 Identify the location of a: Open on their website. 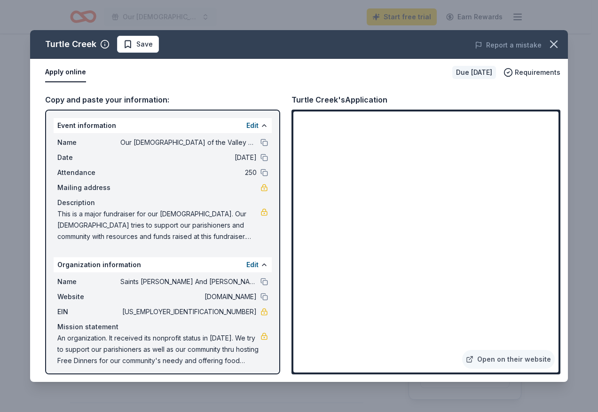
(508, 359).